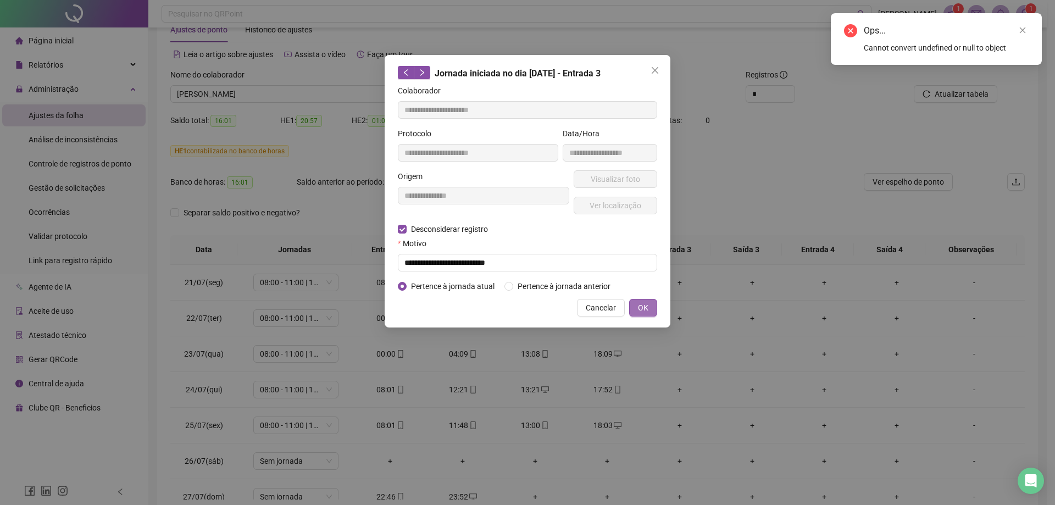 This screenshot has height=505, width=1055. Describe the element at coordinates (406, 73) in the screenshot. I see `span: left` at that location.